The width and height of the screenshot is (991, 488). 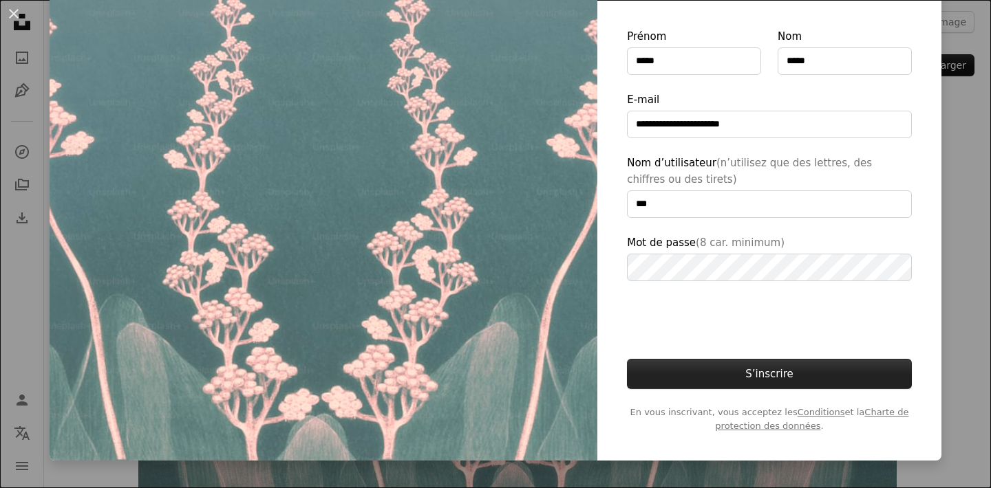 What do you see at coordinates (740, 243) in the screenshot?
I see `span: (8 car. minimum)` at bounding box center [740, 243].